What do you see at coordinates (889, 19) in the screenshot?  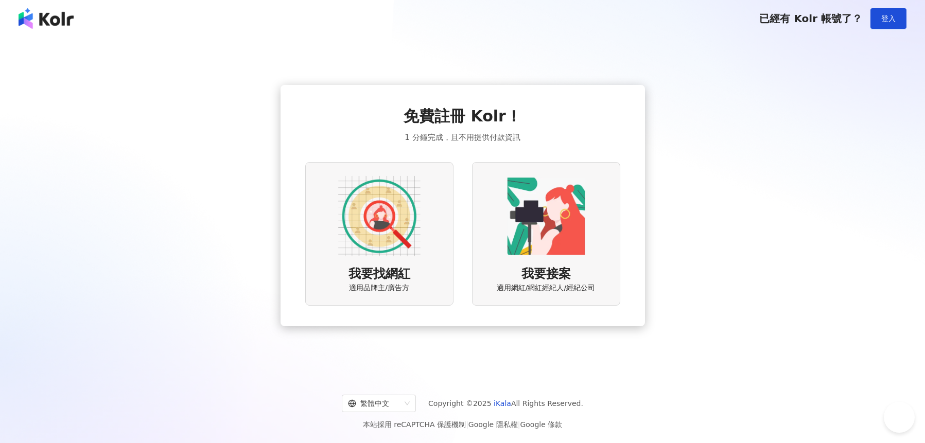 I see `span: 登入` at bounding box center [889, 19].